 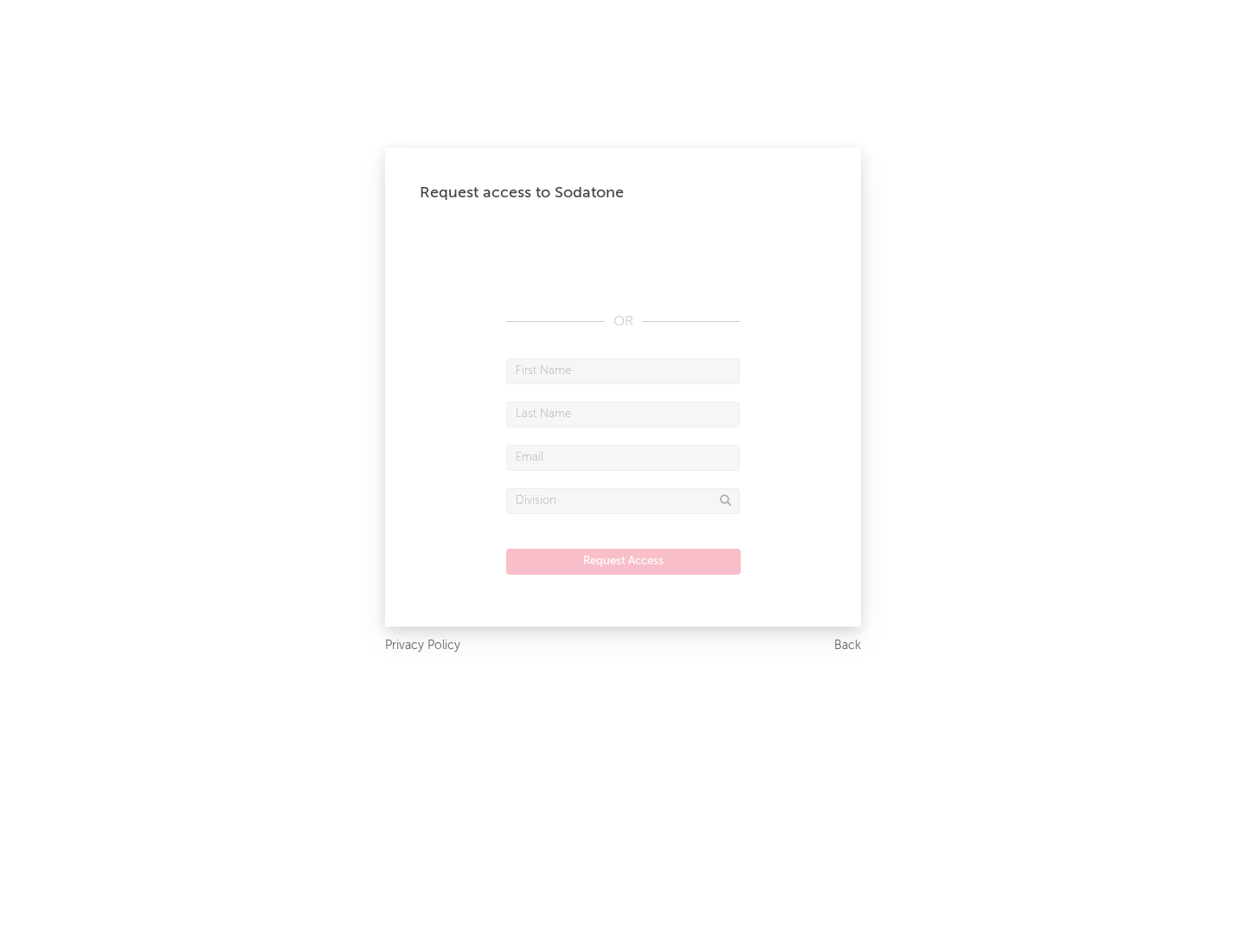 I want to click on input: Last Name, so click(x=623, y=415).